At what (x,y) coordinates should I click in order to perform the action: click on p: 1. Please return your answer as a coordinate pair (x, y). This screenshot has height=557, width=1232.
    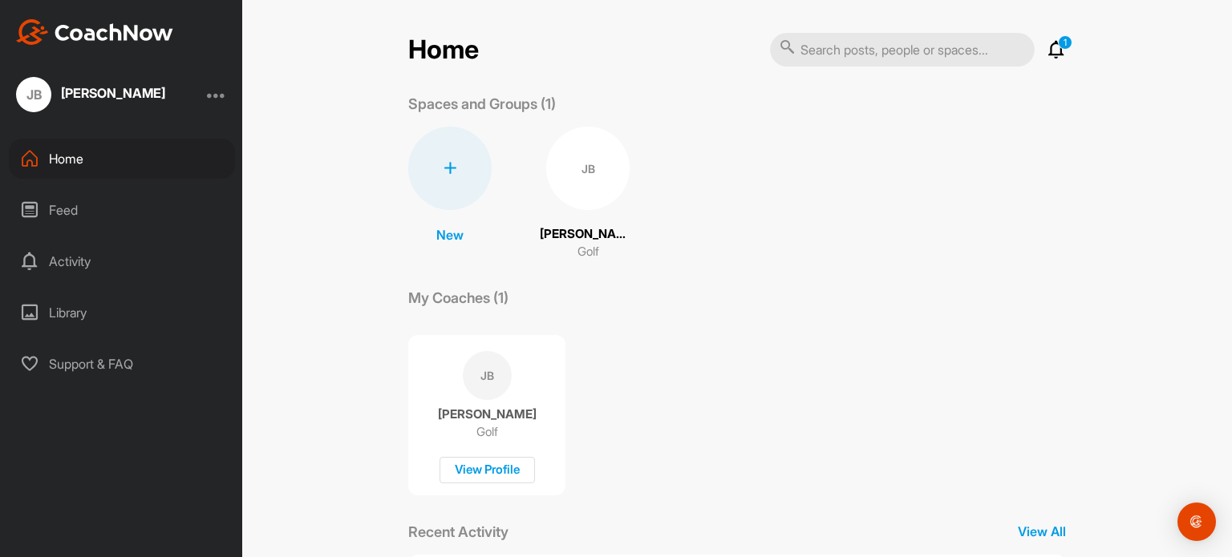
    Looking at the image, I should click on (1065, 42).